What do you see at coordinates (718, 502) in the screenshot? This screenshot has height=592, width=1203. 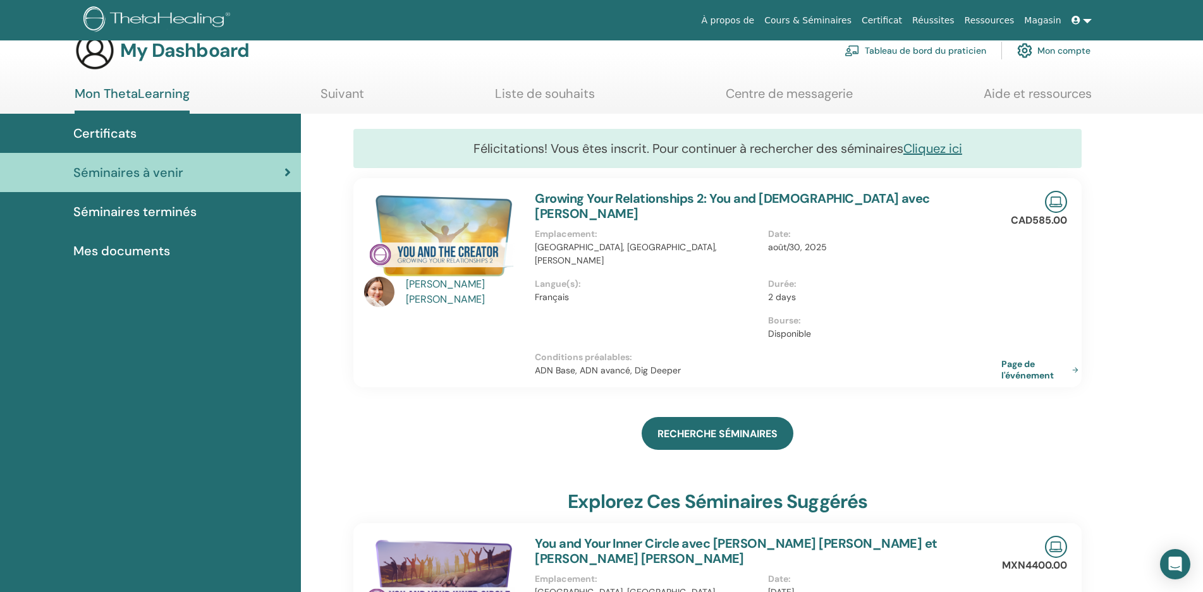 I see `h3: Explorez ces séminaires suggérés` at bounding box center [718, 502].